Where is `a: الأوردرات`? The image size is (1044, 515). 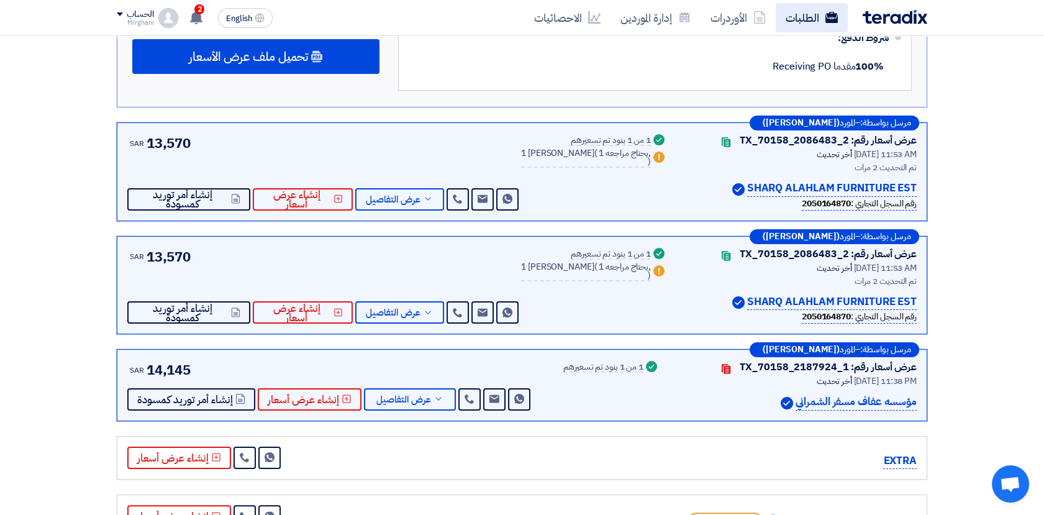 a: الأوردرات is located at coordinates (738, 17).